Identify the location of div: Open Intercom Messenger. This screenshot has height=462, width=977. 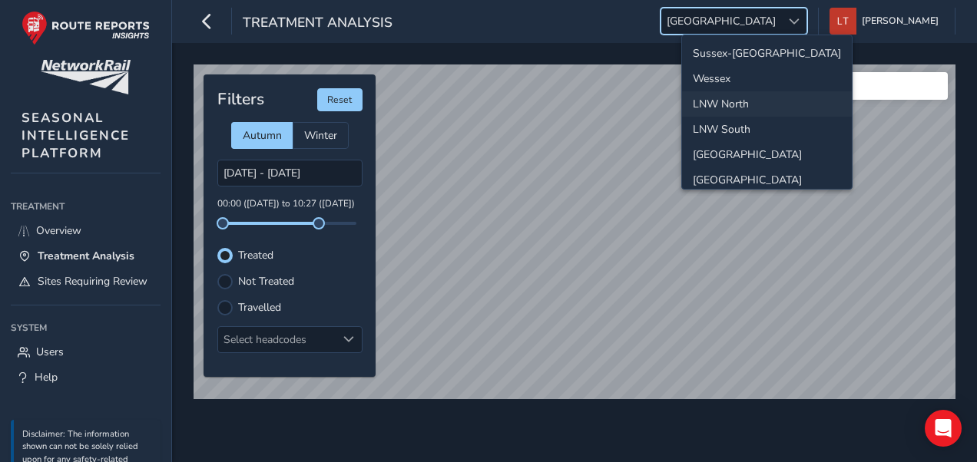
(943, 428).